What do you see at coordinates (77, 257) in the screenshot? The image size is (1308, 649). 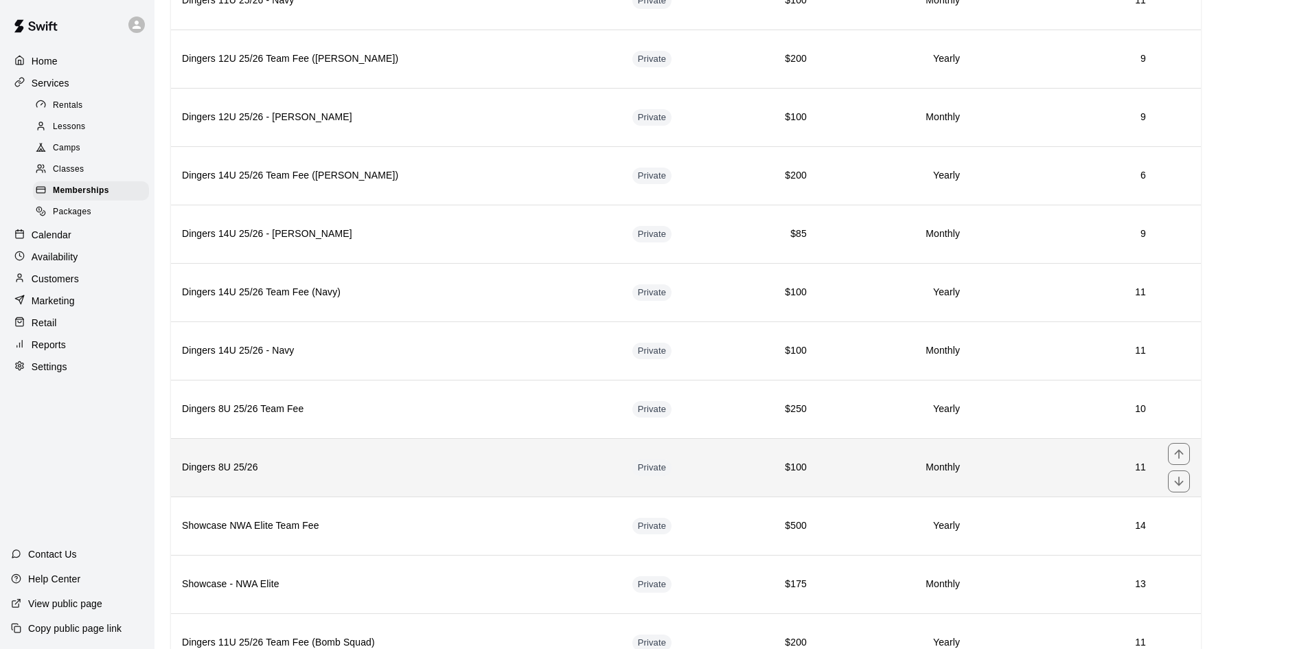 I see `a: Availability` at bounding box center [77, 257].